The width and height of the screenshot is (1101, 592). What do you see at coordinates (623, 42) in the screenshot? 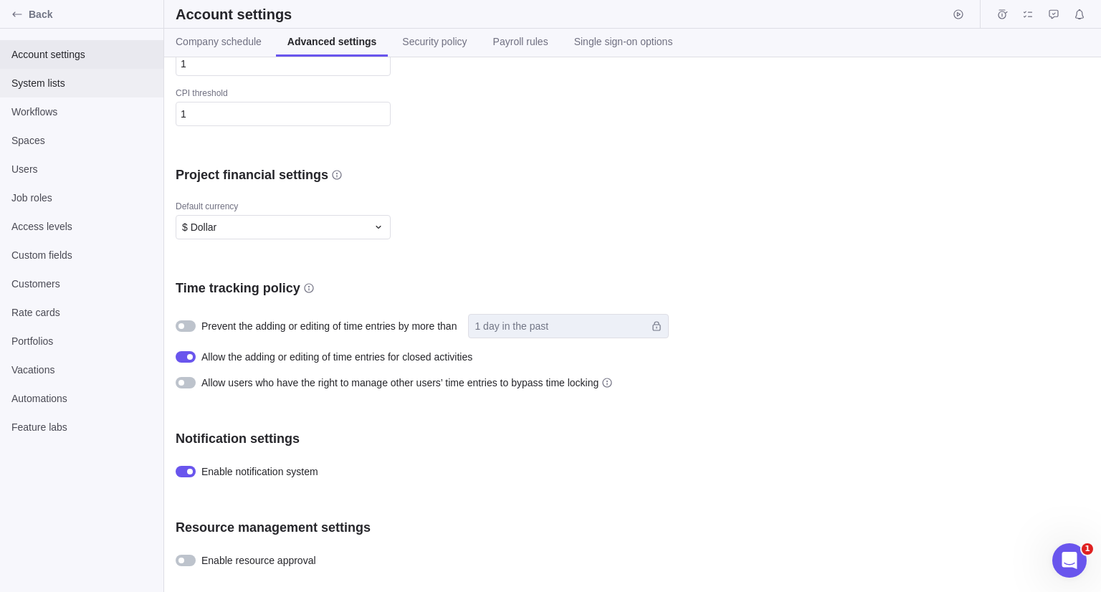
I see `a: Single sign-on options` at bounding box center [623, 42].